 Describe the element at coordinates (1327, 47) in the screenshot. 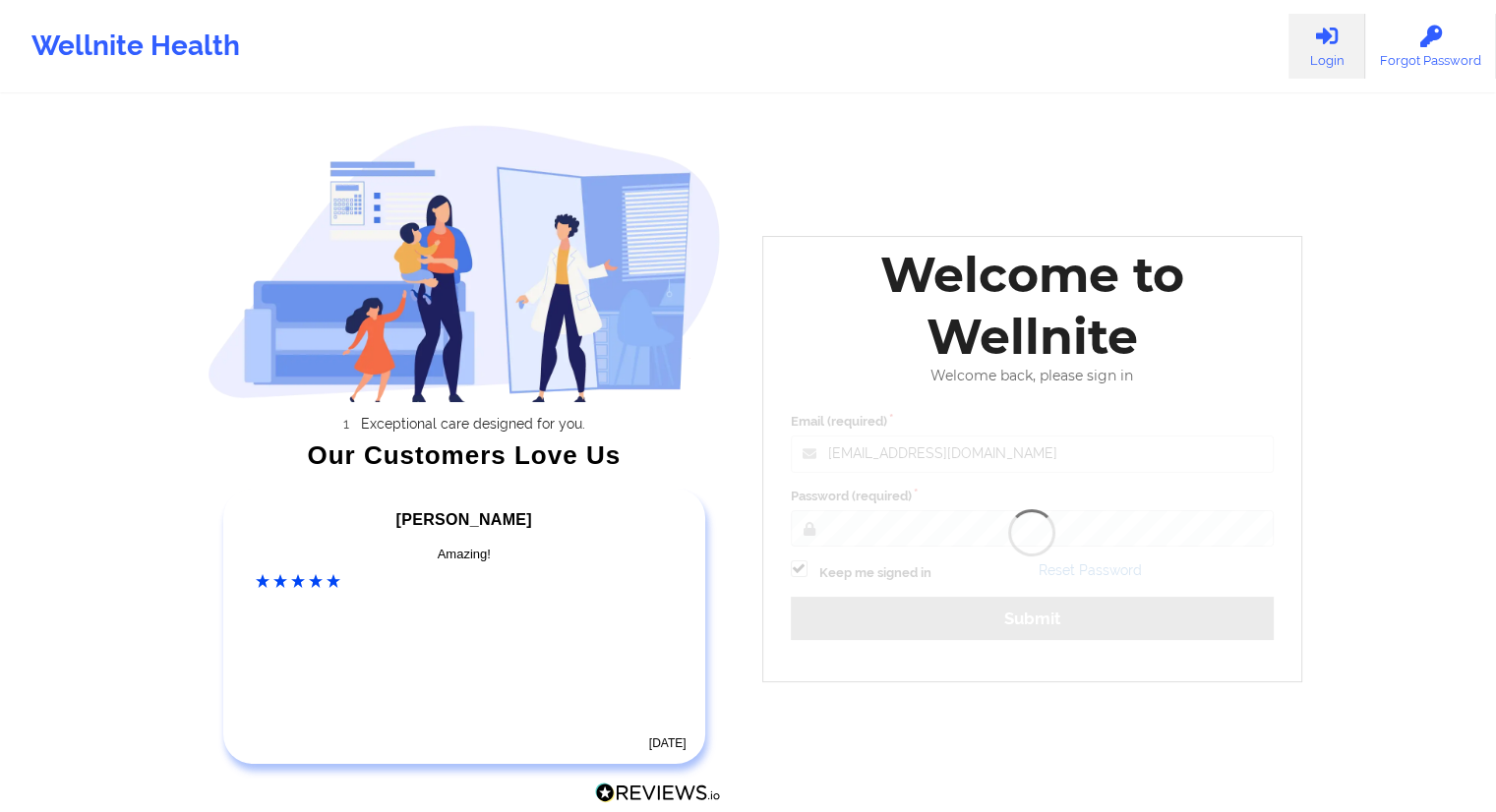

I see `a: Login` at that location.